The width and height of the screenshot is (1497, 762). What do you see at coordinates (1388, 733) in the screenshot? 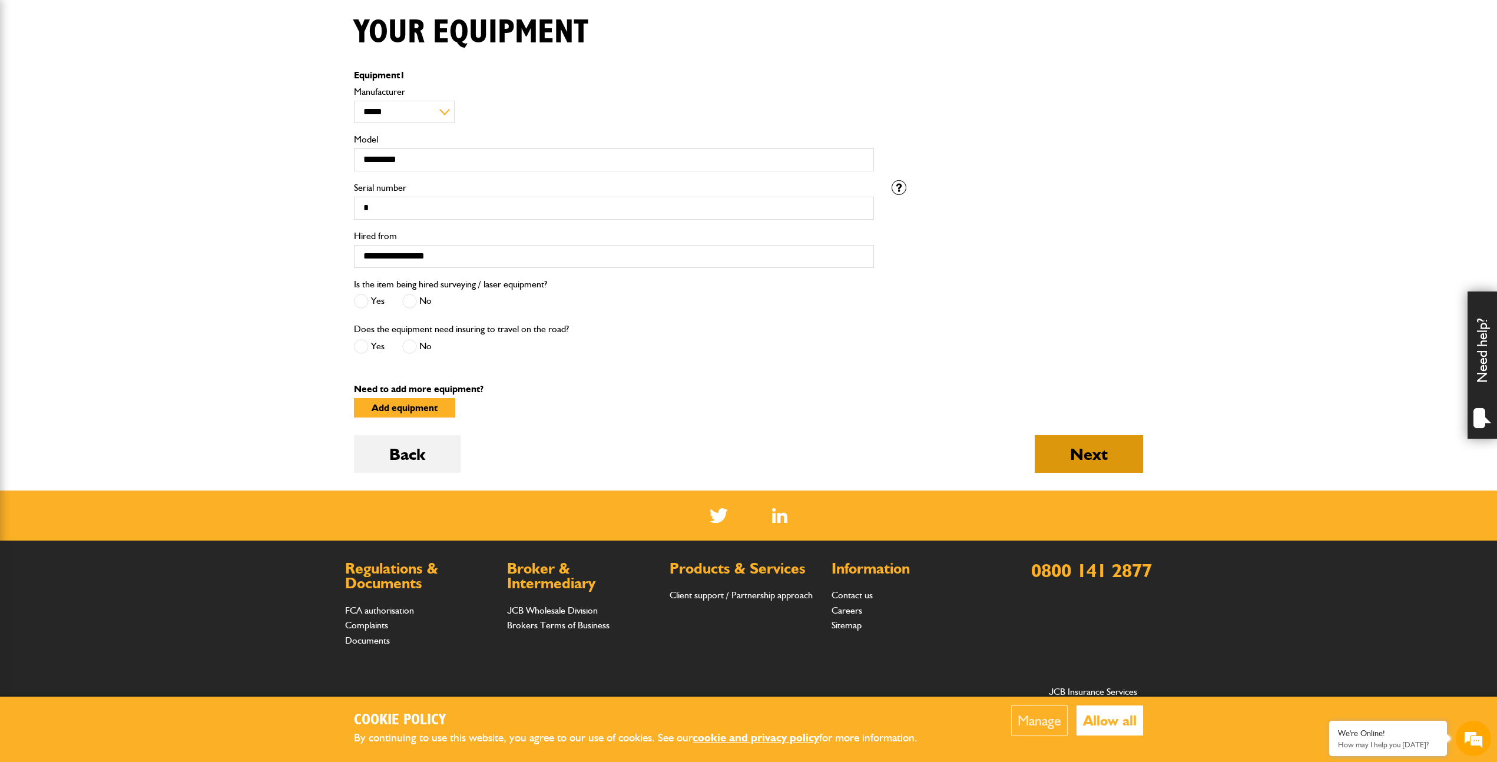
I see `div: We're Online!` at bounding box center [1388, 733].